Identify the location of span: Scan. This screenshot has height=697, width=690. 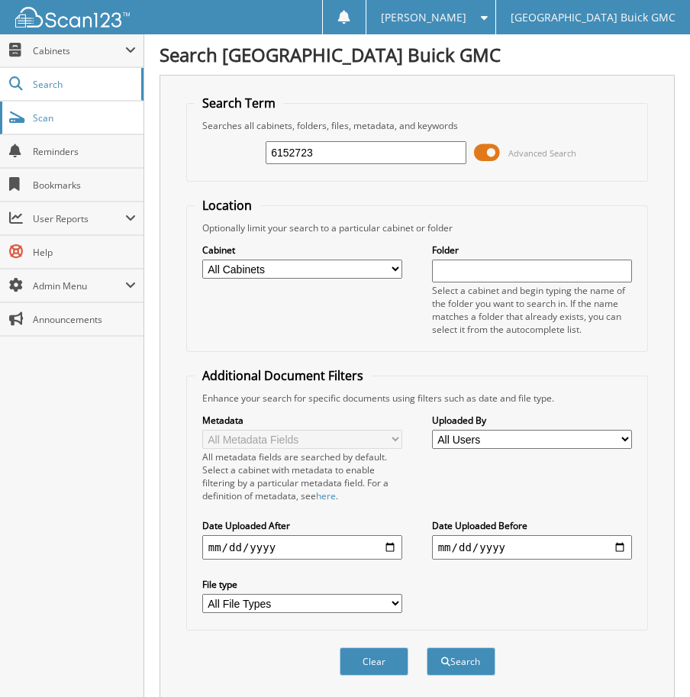
(84, 118).